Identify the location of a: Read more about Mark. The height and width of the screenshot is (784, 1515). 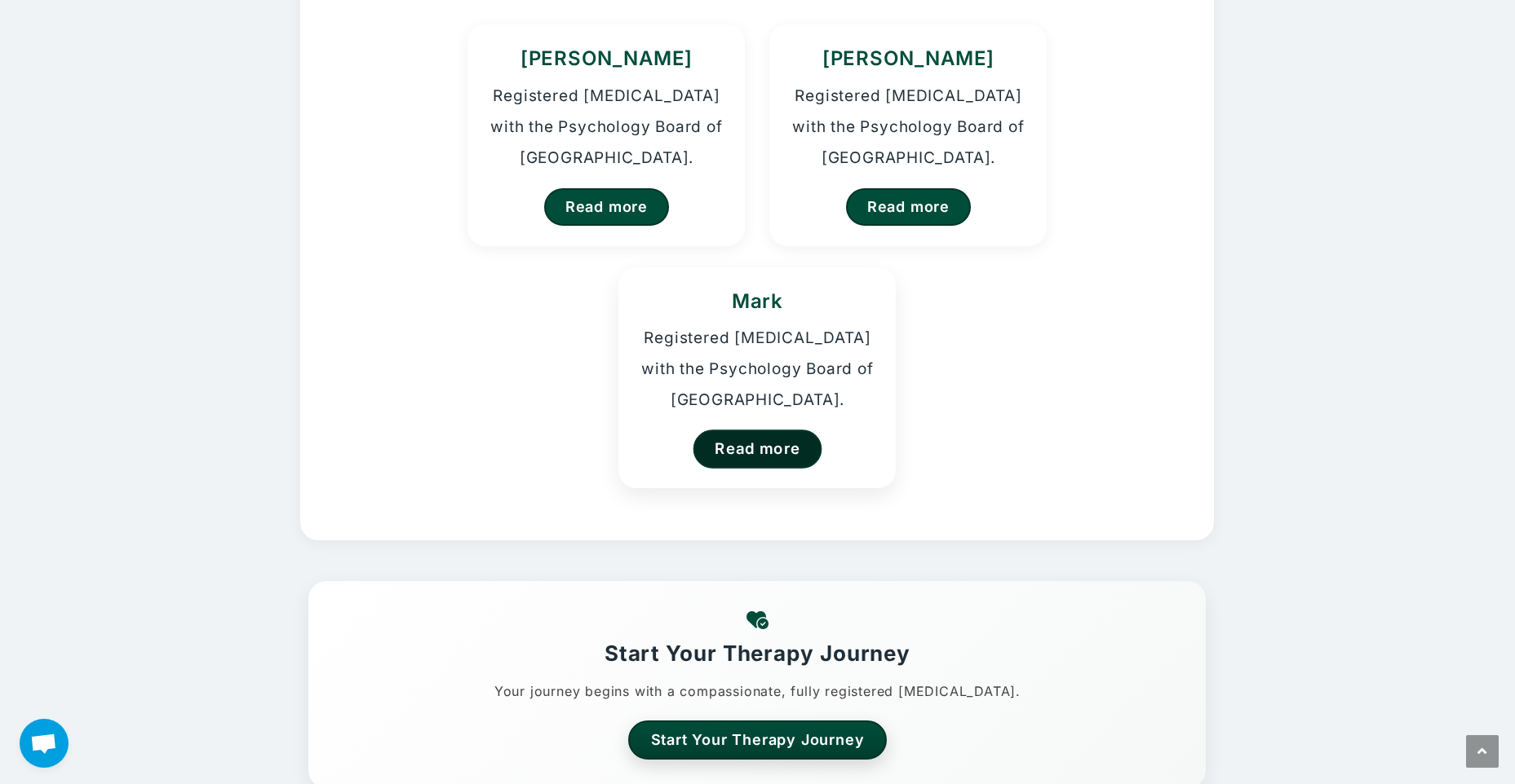
(758, 449).